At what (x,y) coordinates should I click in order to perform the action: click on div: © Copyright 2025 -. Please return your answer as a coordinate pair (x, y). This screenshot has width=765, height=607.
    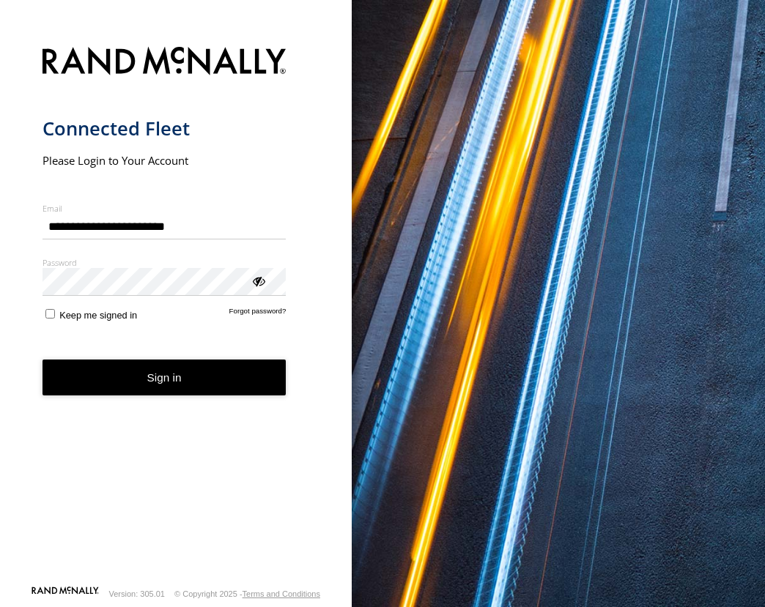
    Looking at the image, I should click on (247, 594).